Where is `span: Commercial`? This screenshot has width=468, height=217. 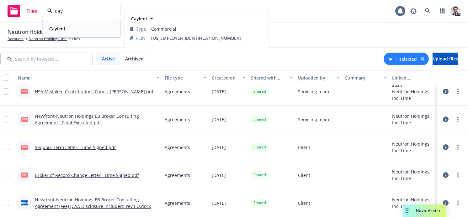 span: Commercial is located at coordinates (207, 29).